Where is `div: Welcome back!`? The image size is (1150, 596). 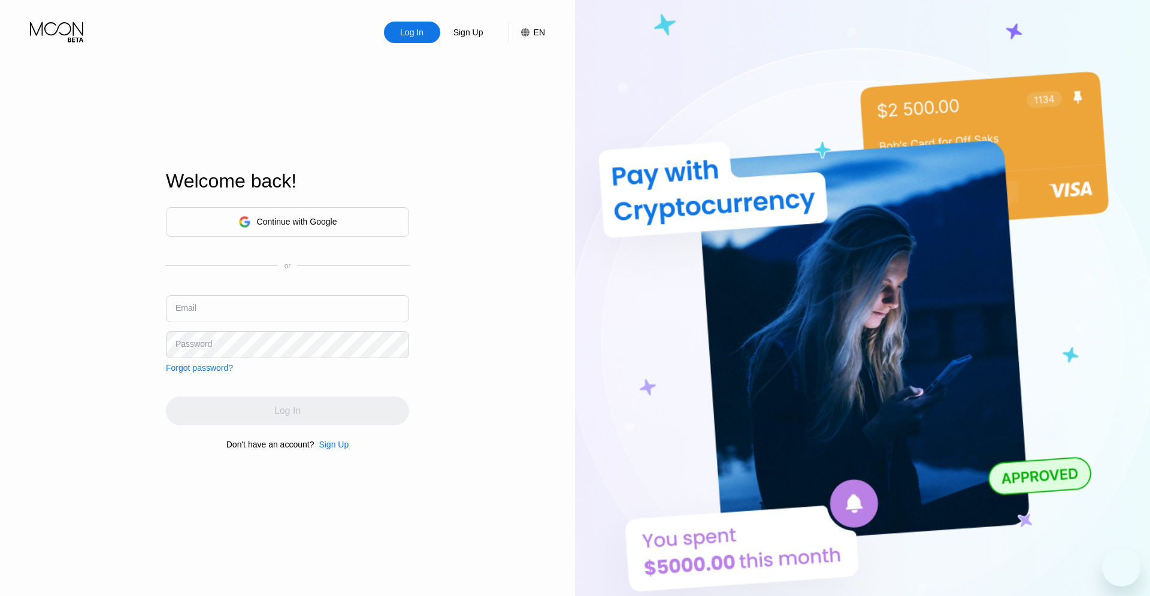
div: Welcome back! is located at coordinates (288, 181).